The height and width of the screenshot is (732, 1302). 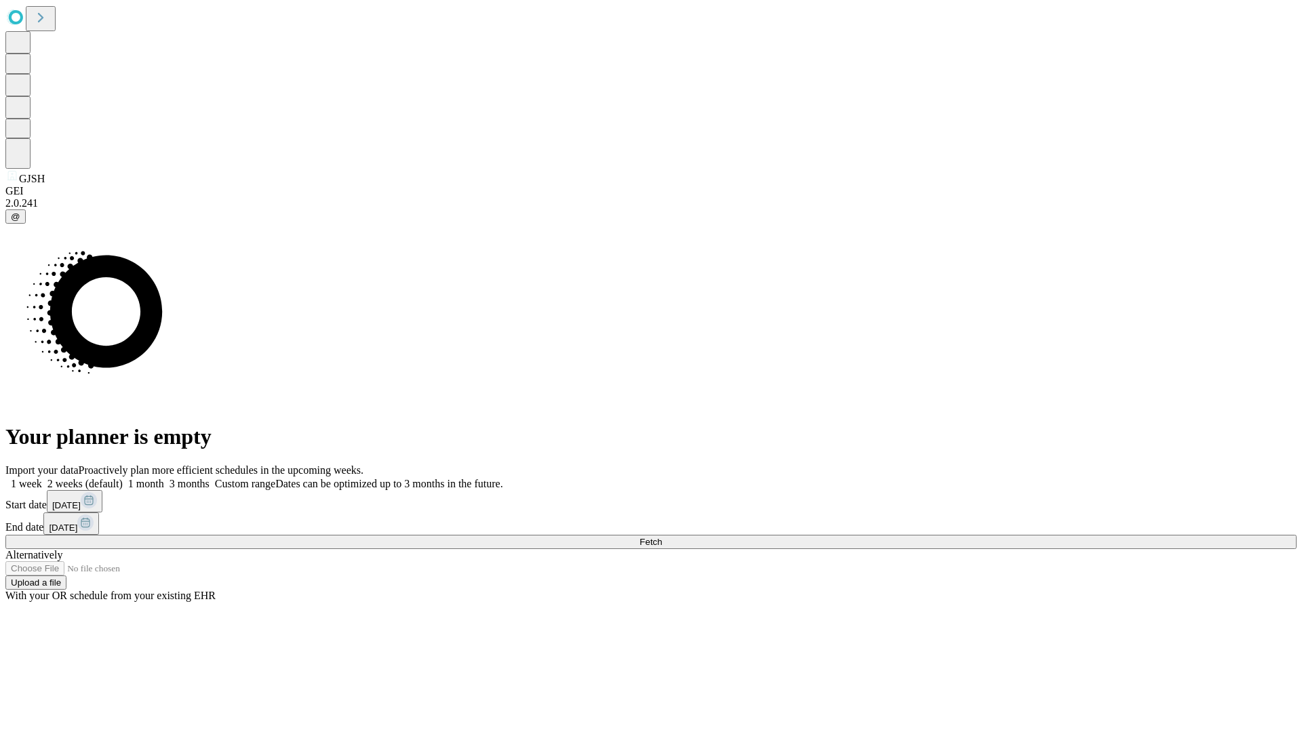 What do you see at coordinates (651, 501) in the screenshot?
I see `div: Start date` at bounding box center [651, 501].